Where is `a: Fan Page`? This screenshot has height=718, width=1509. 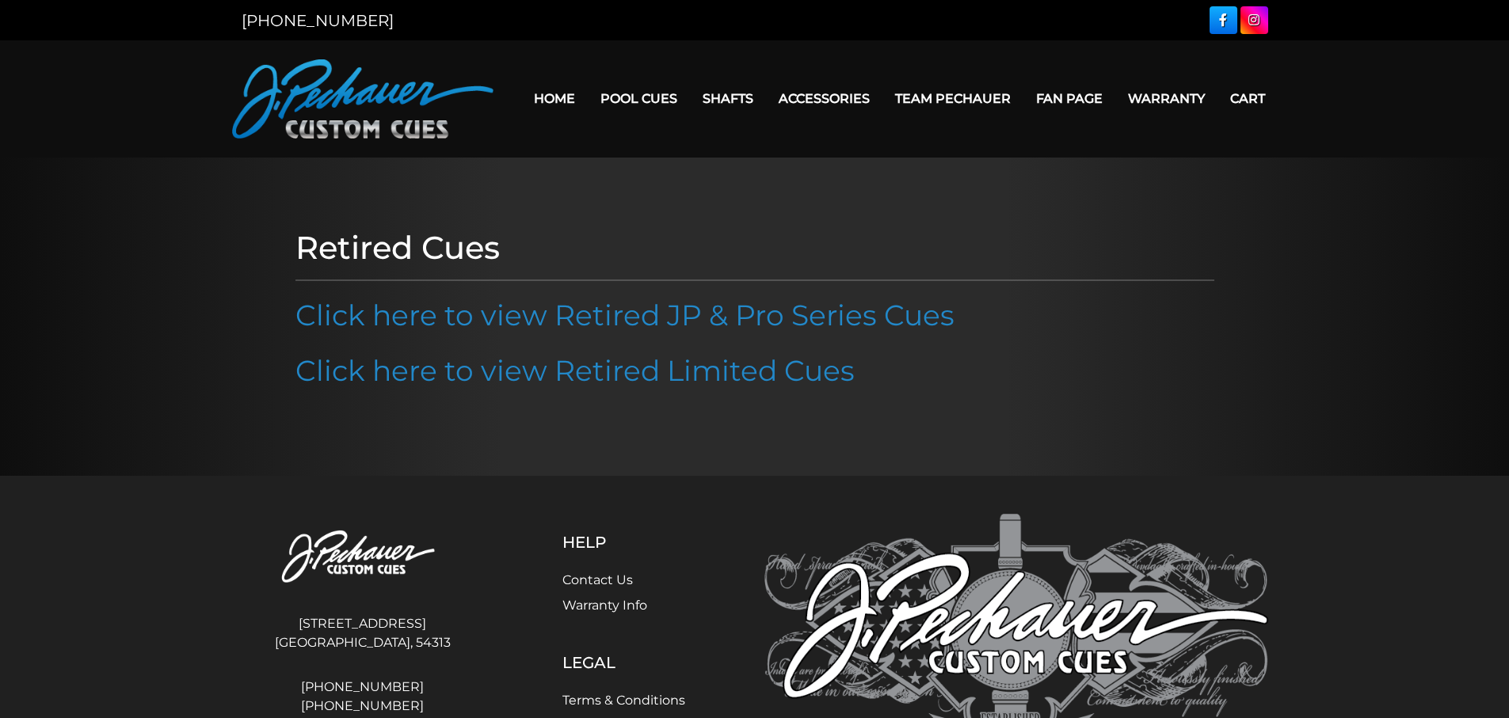
a: Fan Page is located at coordinates (1069, 98).